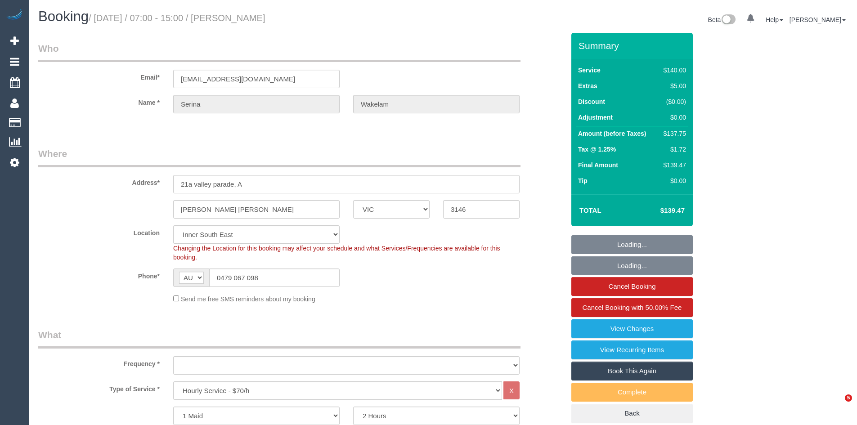  I want to click on input: Post Code*, so click(482, 209).